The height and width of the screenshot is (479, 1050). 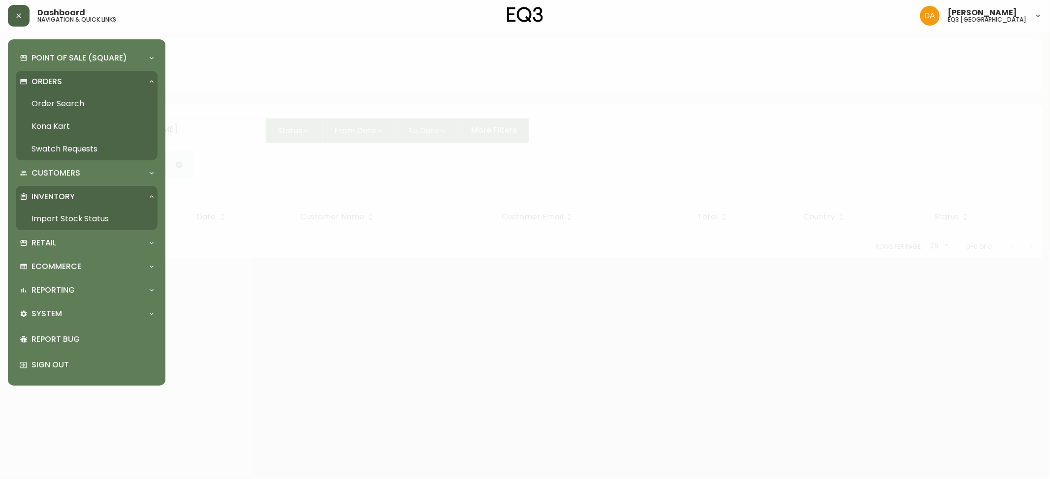 What do you see at coordinates (79, 58) in the screenshot?
I see `p: Point of Sale (Square)` at bounding box center [79, 58].